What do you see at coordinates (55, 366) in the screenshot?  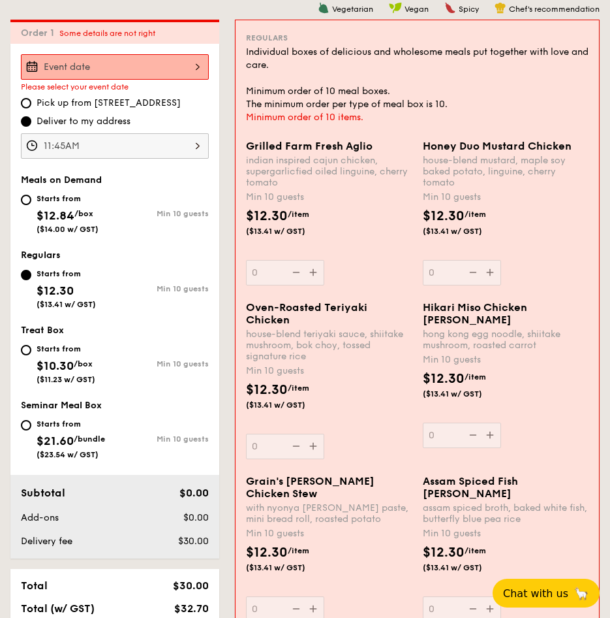 I see `span: $10.30` at bounding box center [55, 366].